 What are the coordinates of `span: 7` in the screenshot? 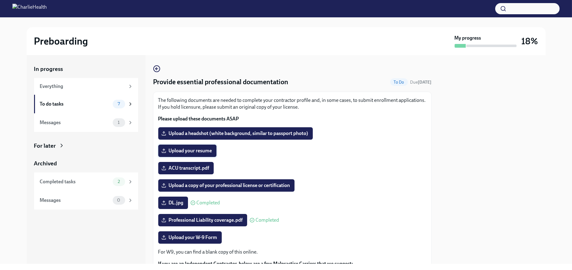 It's located at (119, 104).